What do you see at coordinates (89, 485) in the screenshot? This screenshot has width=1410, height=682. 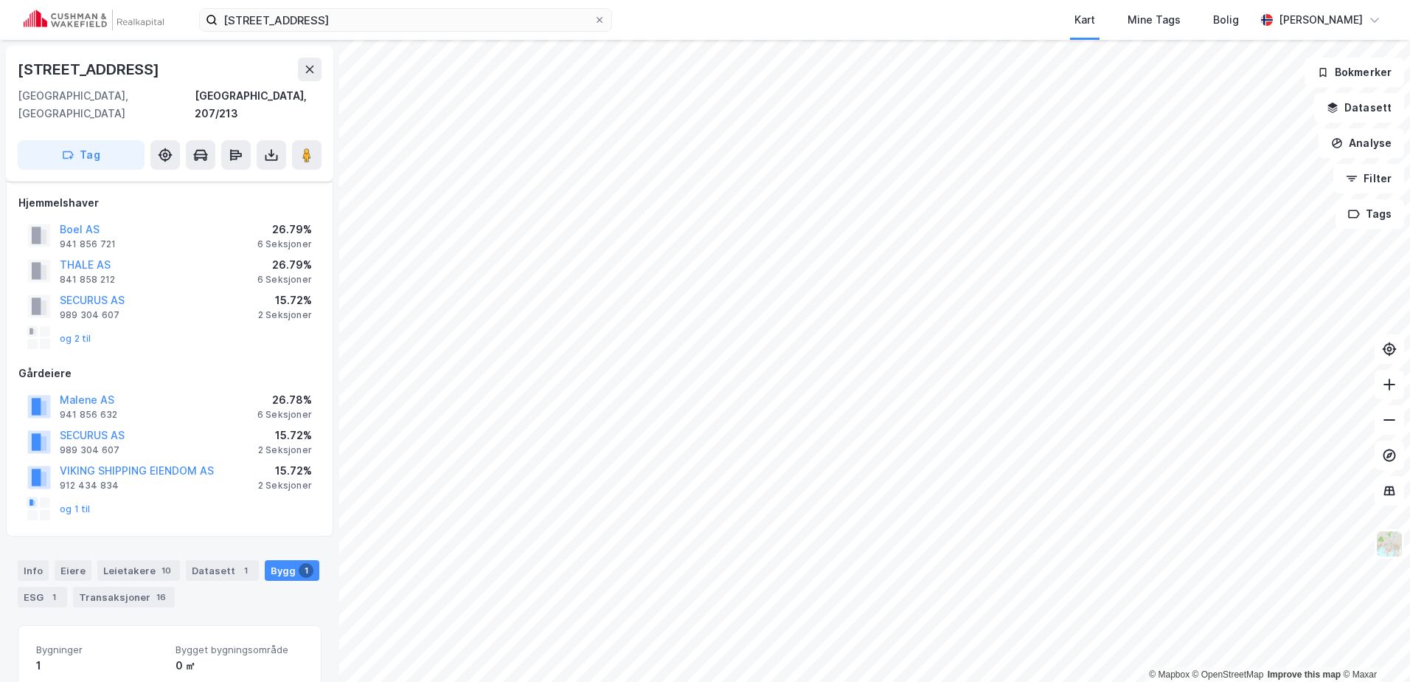 I see `div: 912 434 834` at bounding box center [89, 485].